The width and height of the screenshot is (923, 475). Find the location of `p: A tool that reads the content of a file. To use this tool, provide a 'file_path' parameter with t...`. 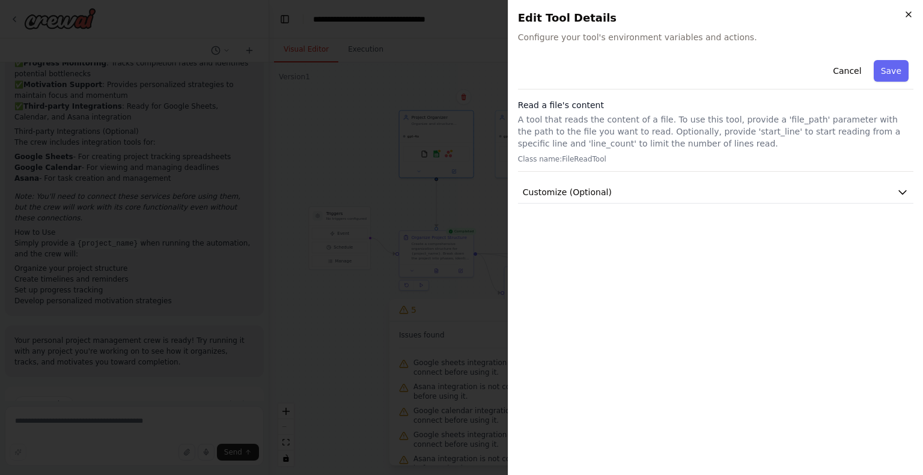

p: A tool that reads the content of a file. To use this tool, provide a 'file_path' parameter with t... is located at coordinates (716, 132).